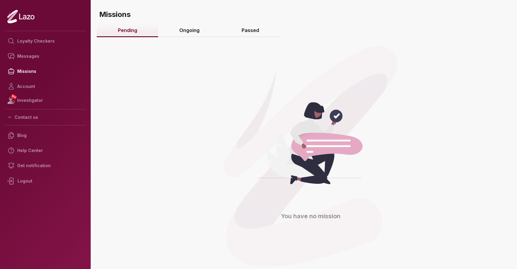  What do you see at coordinates (127, 31) in the screenshot?
I see `a: Pending` at bounding box center [127, 31].